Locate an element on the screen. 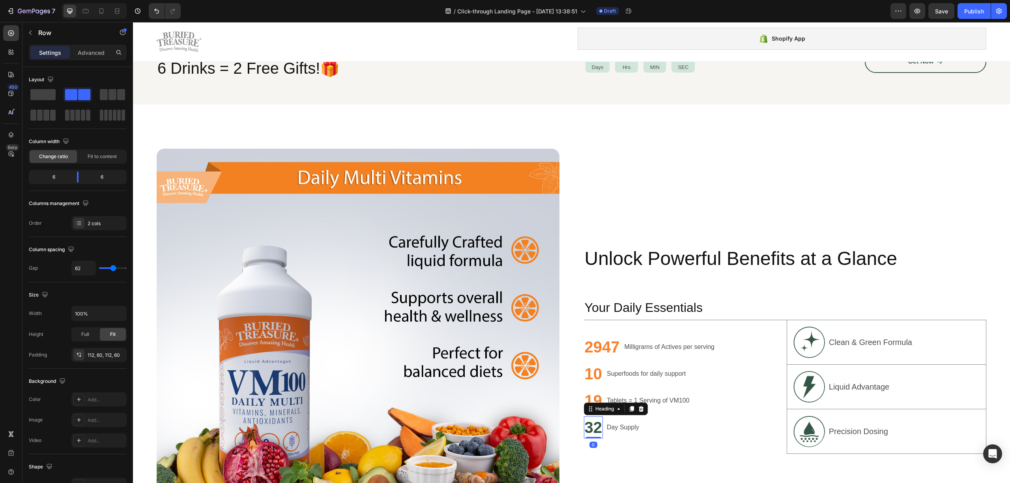  p: MIN is located at coordinates (522, 45).